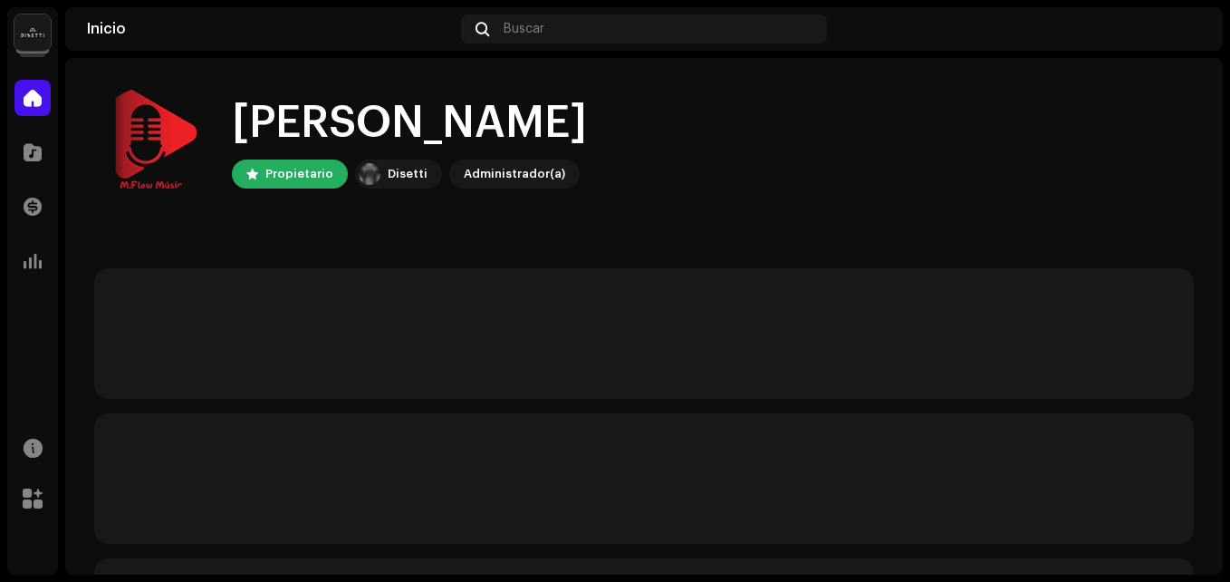 The width and height of the screenshot is (1230, 582). Describe the element at coordinates (270, 29) in the screenshot. I see `div: Inicio` at that location.